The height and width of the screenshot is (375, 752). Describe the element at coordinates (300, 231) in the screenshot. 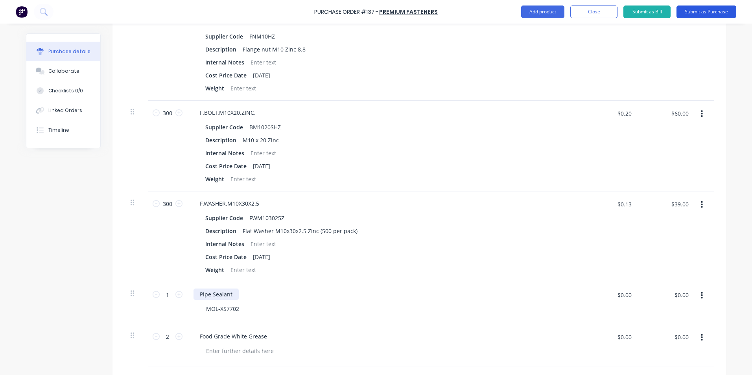

I see `div: Flat Washer M10x30x2.5 Zinc (500 per pack)` at that location.